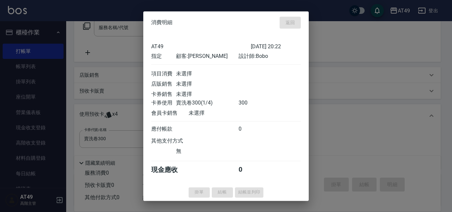 The height and width of the screenshot is (212, 452). Describe the element at coordinates (170, 170) in the screenshot. I see `div: 現金應收` at that location.